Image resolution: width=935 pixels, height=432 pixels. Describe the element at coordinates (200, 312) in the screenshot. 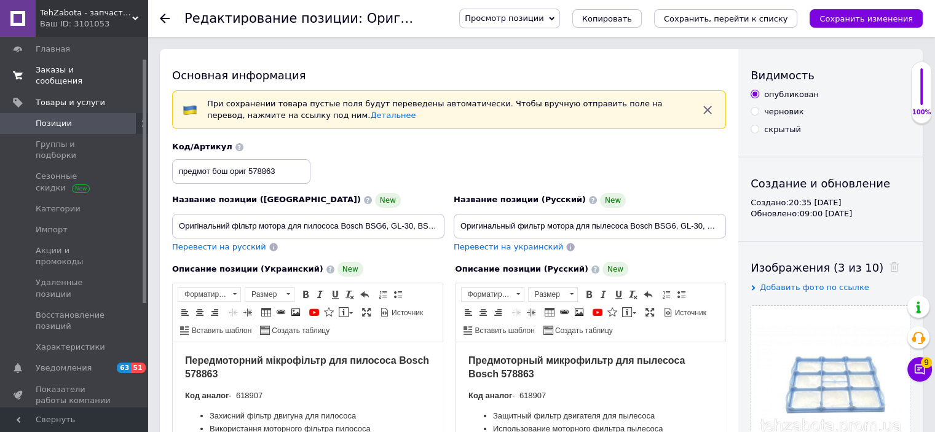

I see `a: По центру` at that location.